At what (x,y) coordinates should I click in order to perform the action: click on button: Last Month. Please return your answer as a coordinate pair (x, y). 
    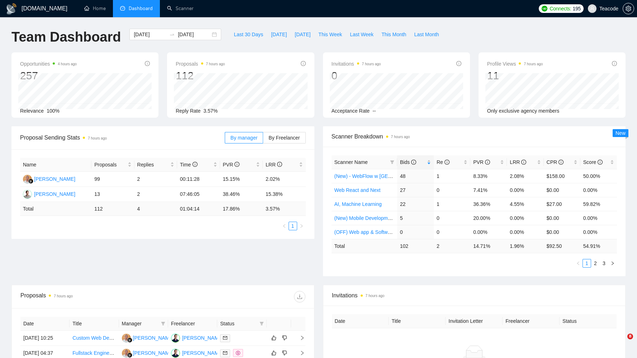
    Looking at the image, I should click on (426, 34).